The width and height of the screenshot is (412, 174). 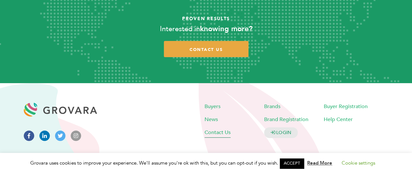 What do you see at coordinates (286, 120) in the screenshot?
I see `a: Brand Registration` at bounding box center [286, 120].